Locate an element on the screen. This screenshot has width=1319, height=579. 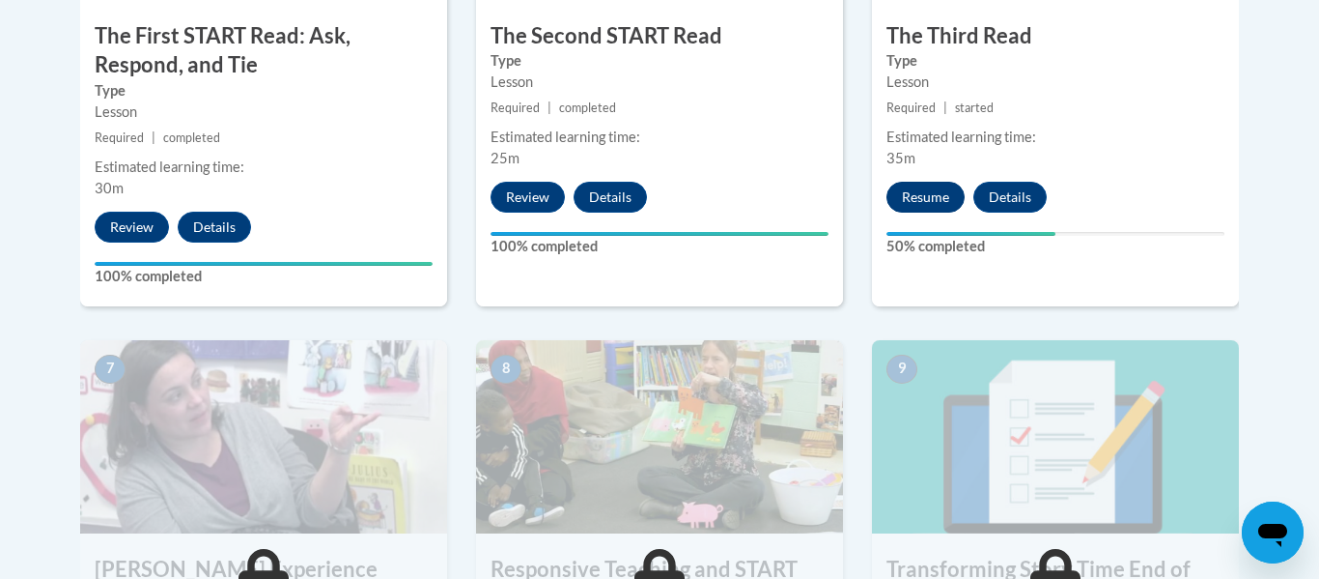
span: 8 is located at coordinates (506, 369).